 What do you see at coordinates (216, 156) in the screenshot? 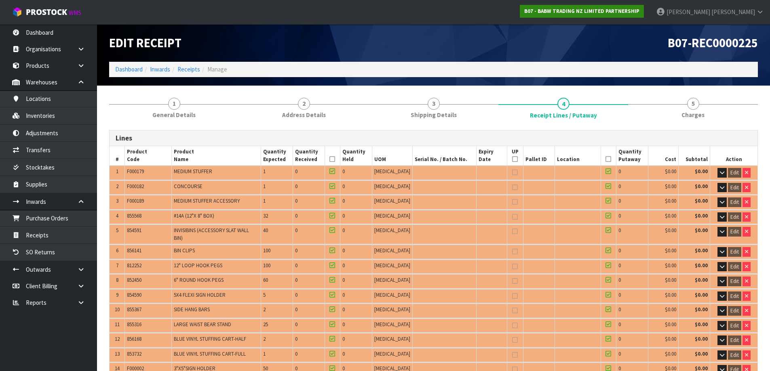
I see `th: Product Name` at bounding box center [216, 156].